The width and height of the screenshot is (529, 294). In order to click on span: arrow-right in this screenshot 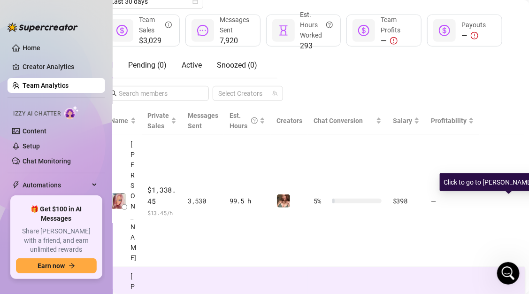, I will do `click(72, 266)`.